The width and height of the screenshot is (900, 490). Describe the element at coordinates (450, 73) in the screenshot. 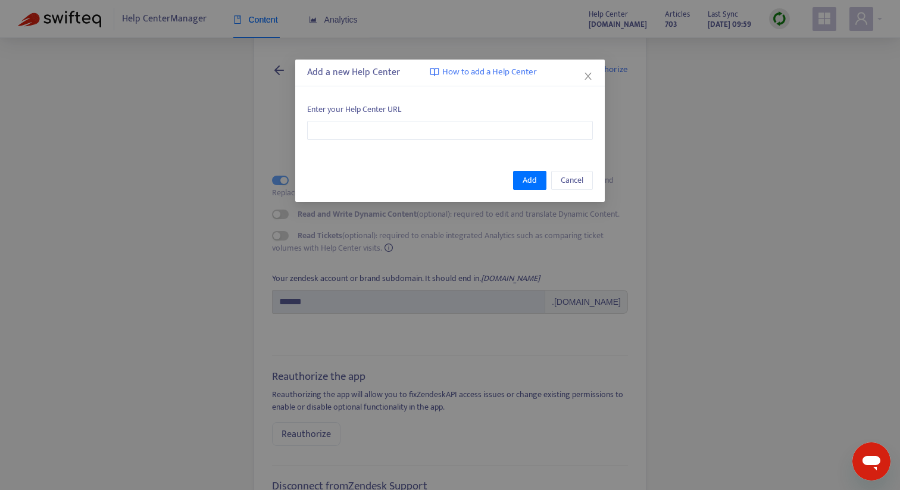

I see `div: Add a new Help Center` at that location.